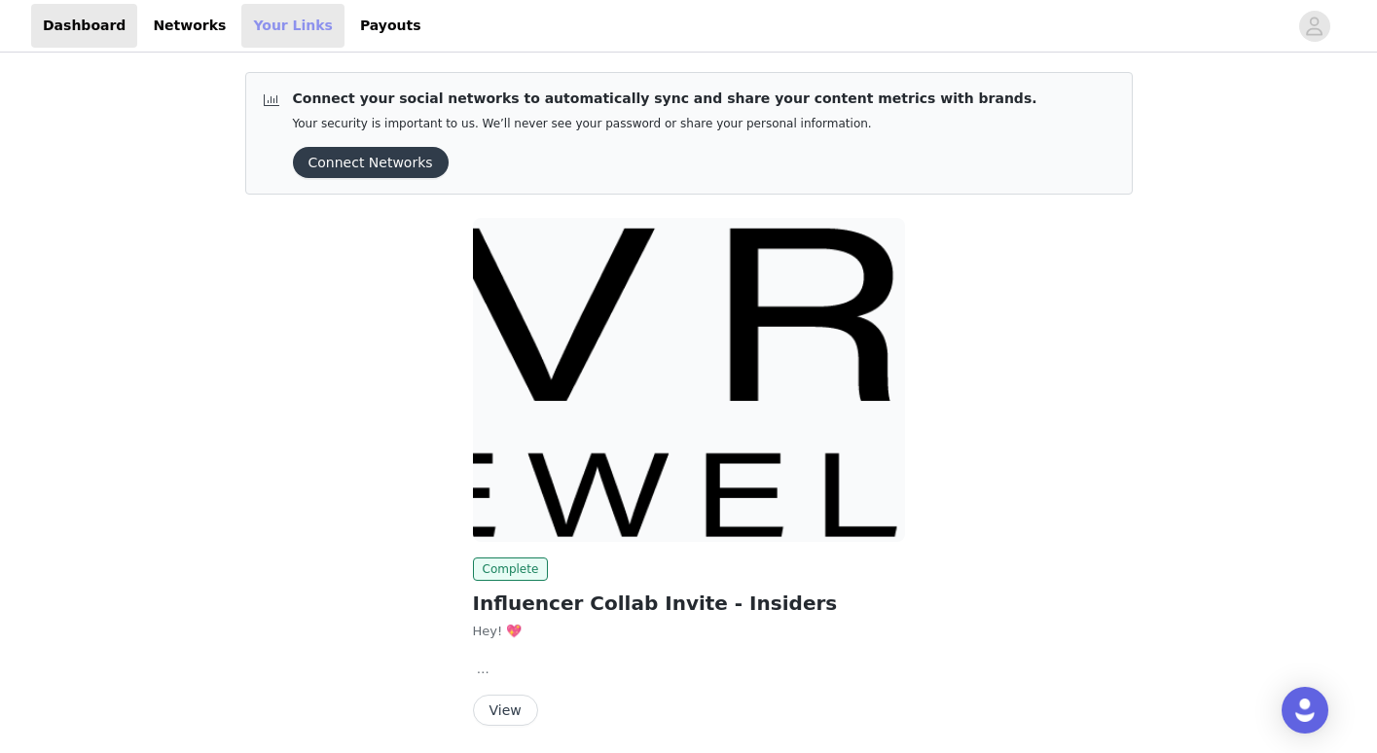  Describe the element at coordinates (505, 710) in the screenshot. I see `button: View` at that location.